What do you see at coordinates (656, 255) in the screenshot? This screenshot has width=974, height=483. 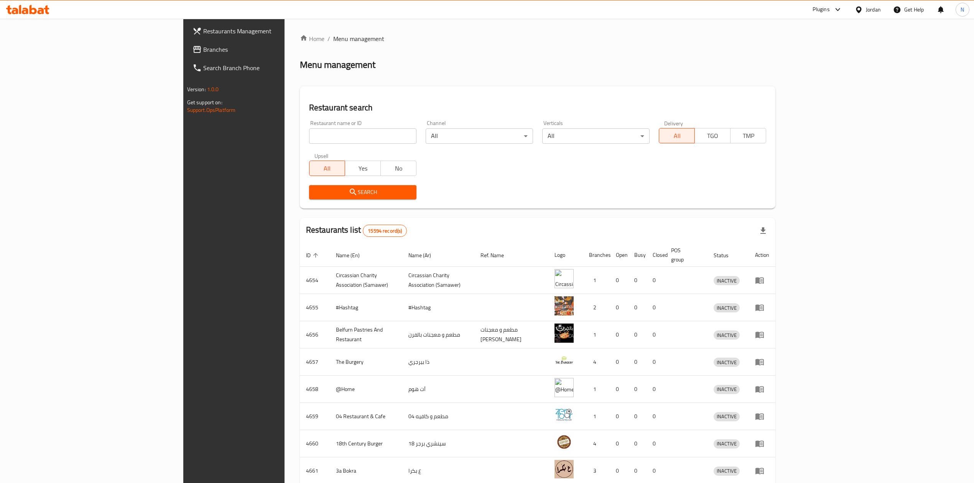 I see `th: Closed` at bounding box center [656, 255].